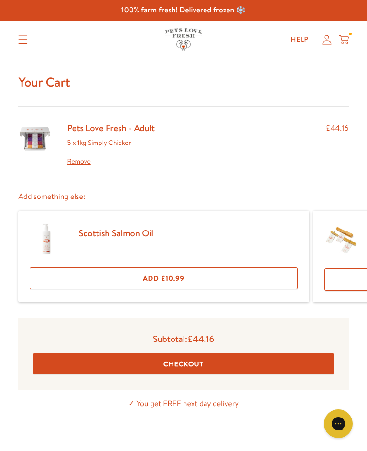 The height and width of the screenshot is (451, 367). I want to click on a: Pets Love Fresh - Adult, so click(111, 128).